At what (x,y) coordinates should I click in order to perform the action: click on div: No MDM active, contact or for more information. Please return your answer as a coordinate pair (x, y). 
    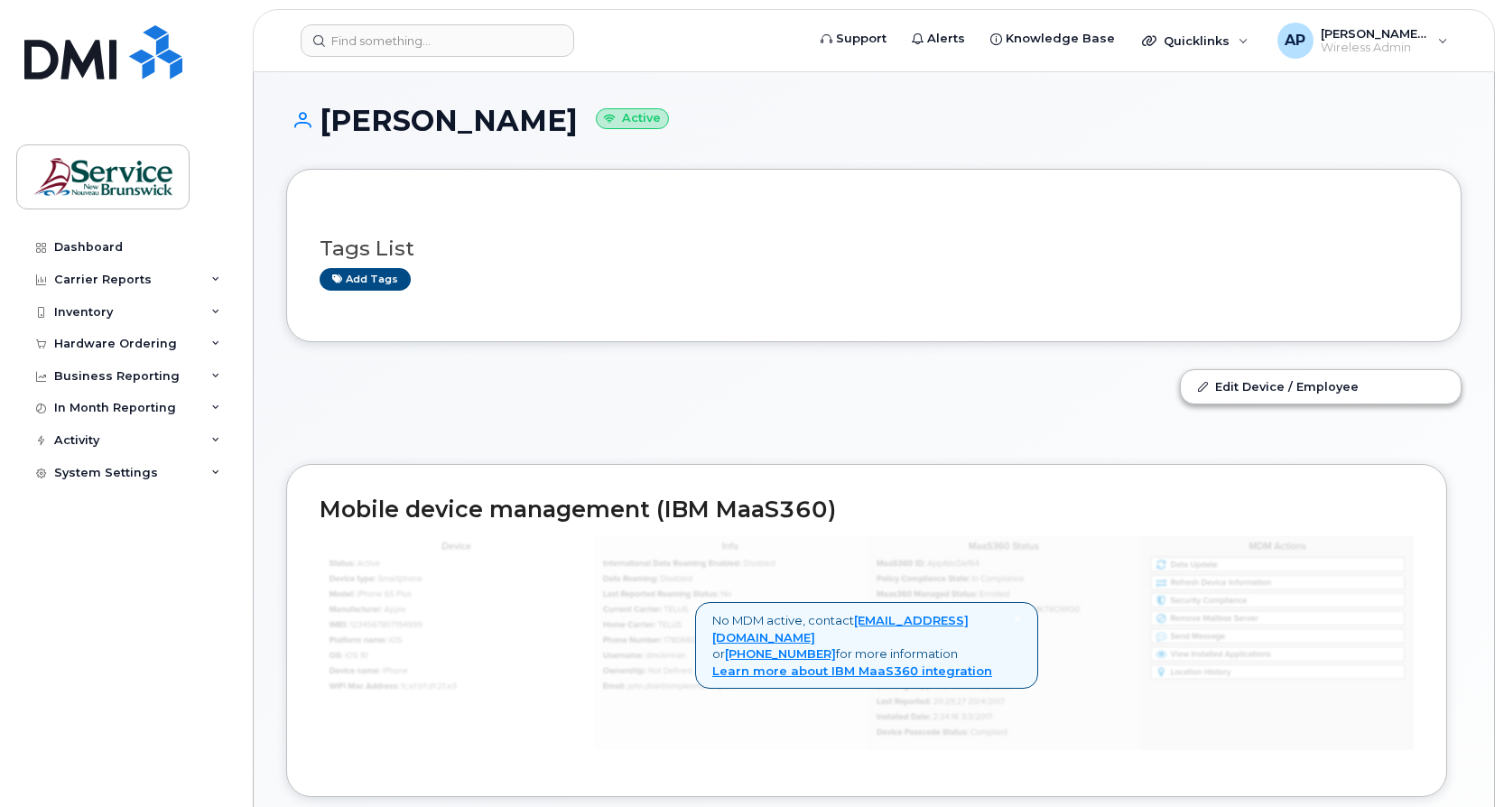
    Looking at the image, I should click on (866, 645).